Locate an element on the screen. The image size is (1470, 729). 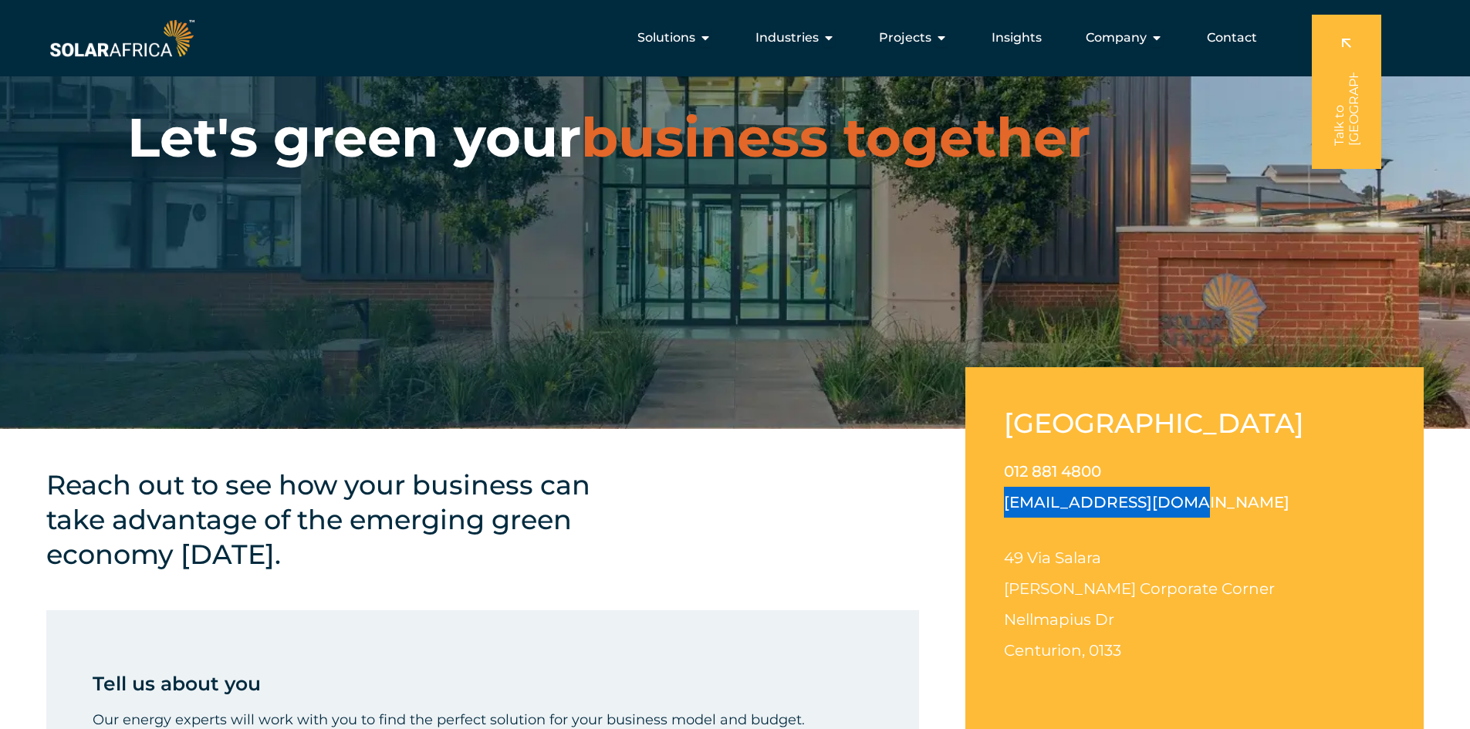
span: Projects is located at coordinates (905, 38).